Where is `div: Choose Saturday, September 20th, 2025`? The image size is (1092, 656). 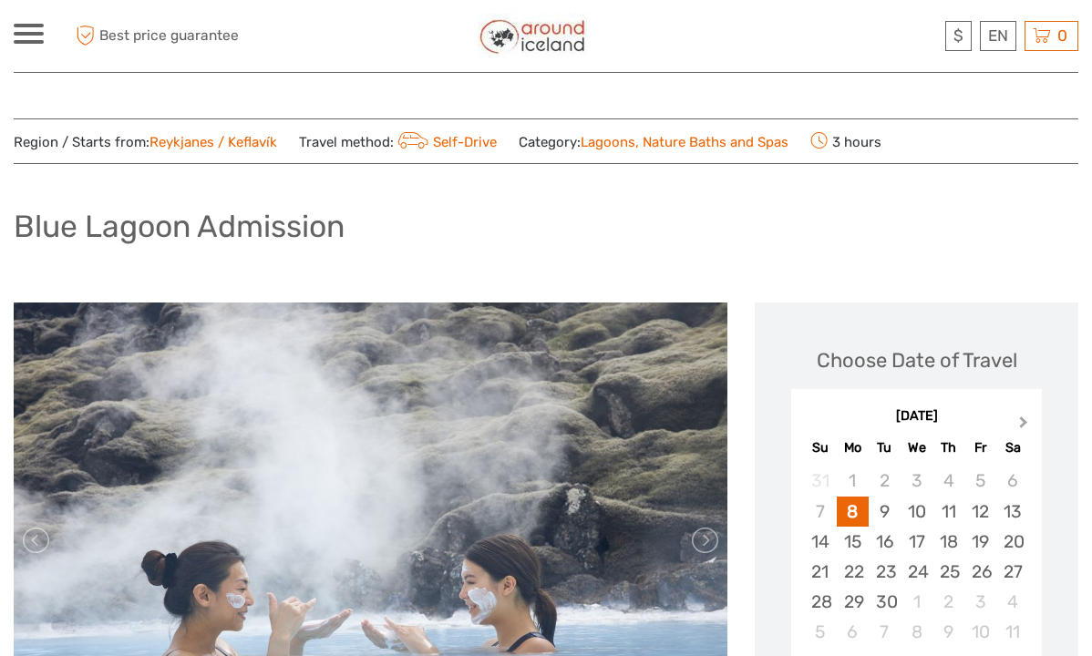
div: Choose Saturday, September 20th, 2025 is located at coordinates (1011, 541).